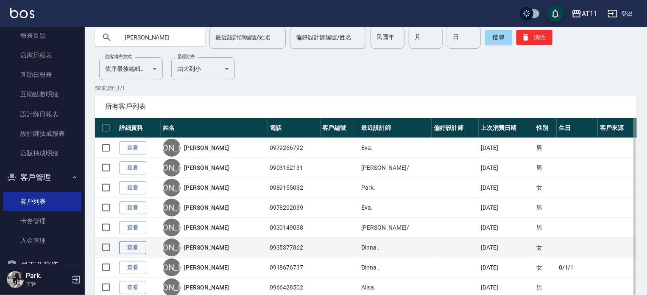 The image size is (647, 295). Describe the element at coordinates (42, 114) in the screenshot. I see `a: 設計師日報表` at that location.